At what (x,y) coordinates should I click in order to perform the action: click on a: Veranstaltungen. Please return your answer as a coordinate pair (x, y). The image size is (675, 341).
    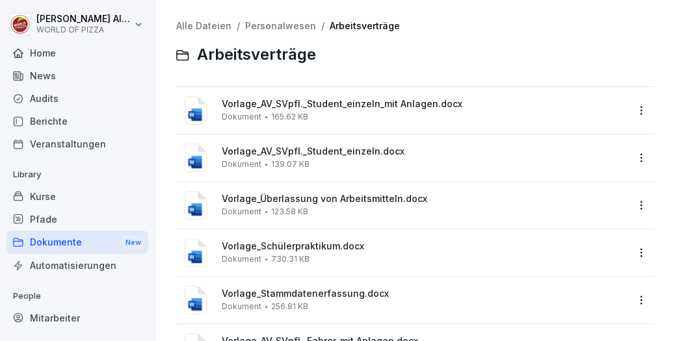
    Looking at the image, I should click on (77, 144).